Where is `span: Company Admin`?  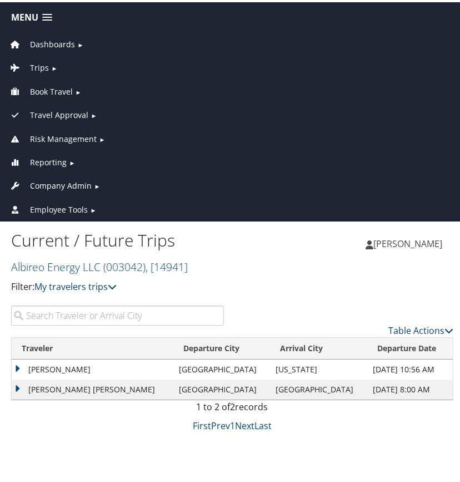 span: Company Admin is located at coordinates (61, 183).